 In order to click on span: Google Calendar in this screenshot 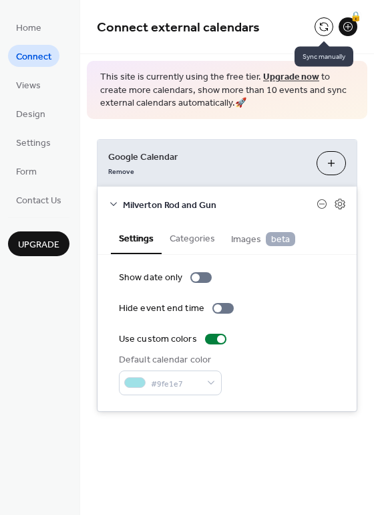, I will do `click(207, 156)`.